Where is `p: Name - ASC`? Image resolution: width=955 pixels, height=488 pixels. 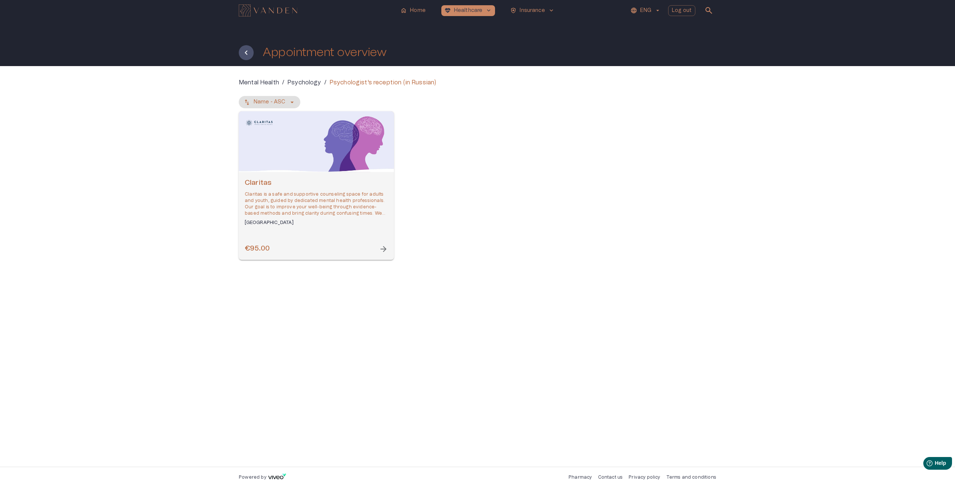
p: Name - ASC is located at coordinates (269, 102).